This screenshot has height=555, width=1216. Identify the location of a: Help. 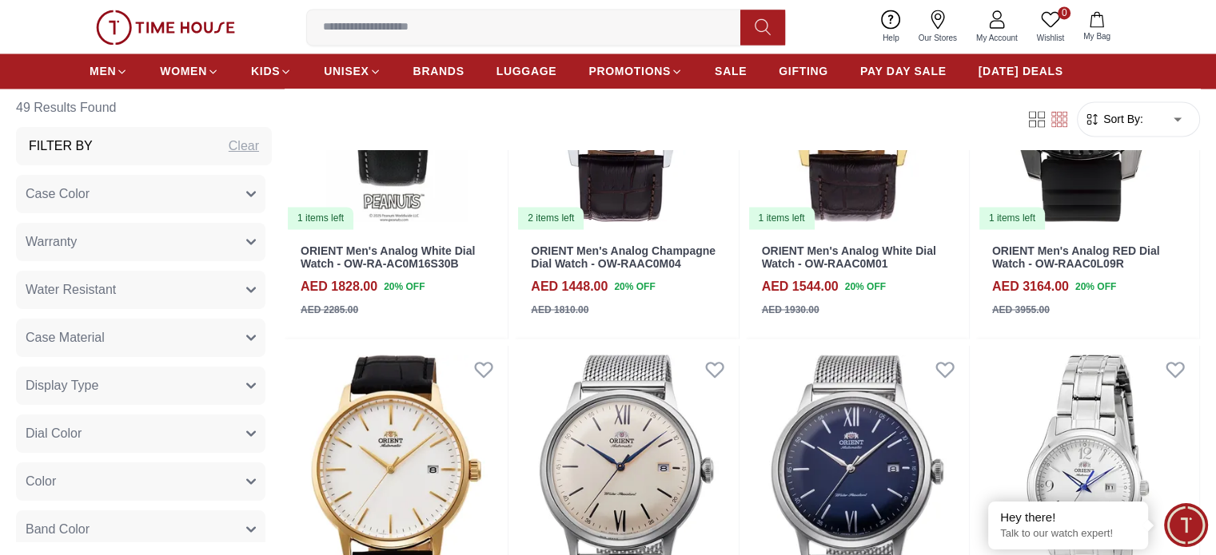
(890, 26).